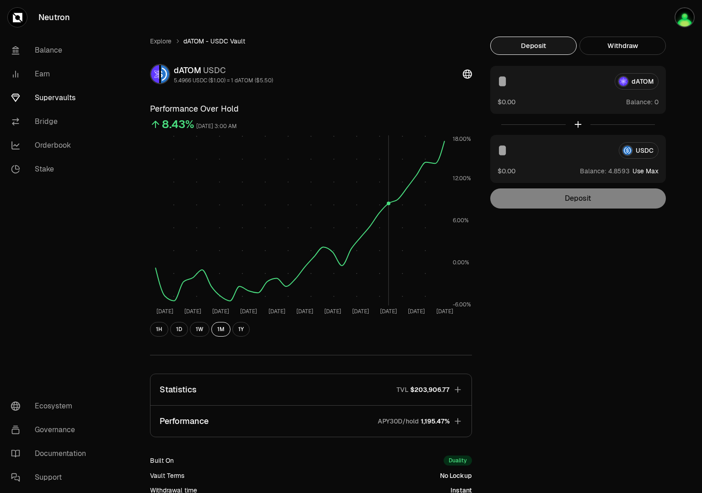  Describe the element at coordinates (179, 329) in the screenshot. I see `button: 1D` at that location.